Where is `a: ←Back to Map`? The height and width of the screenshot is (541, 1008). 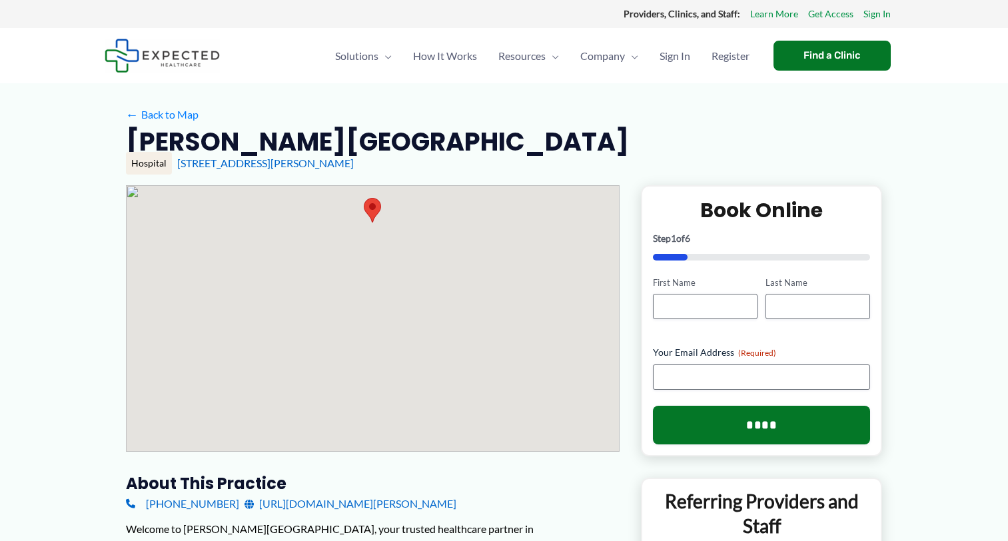
a: ←Back to Map is located at coordinates (162, 115).